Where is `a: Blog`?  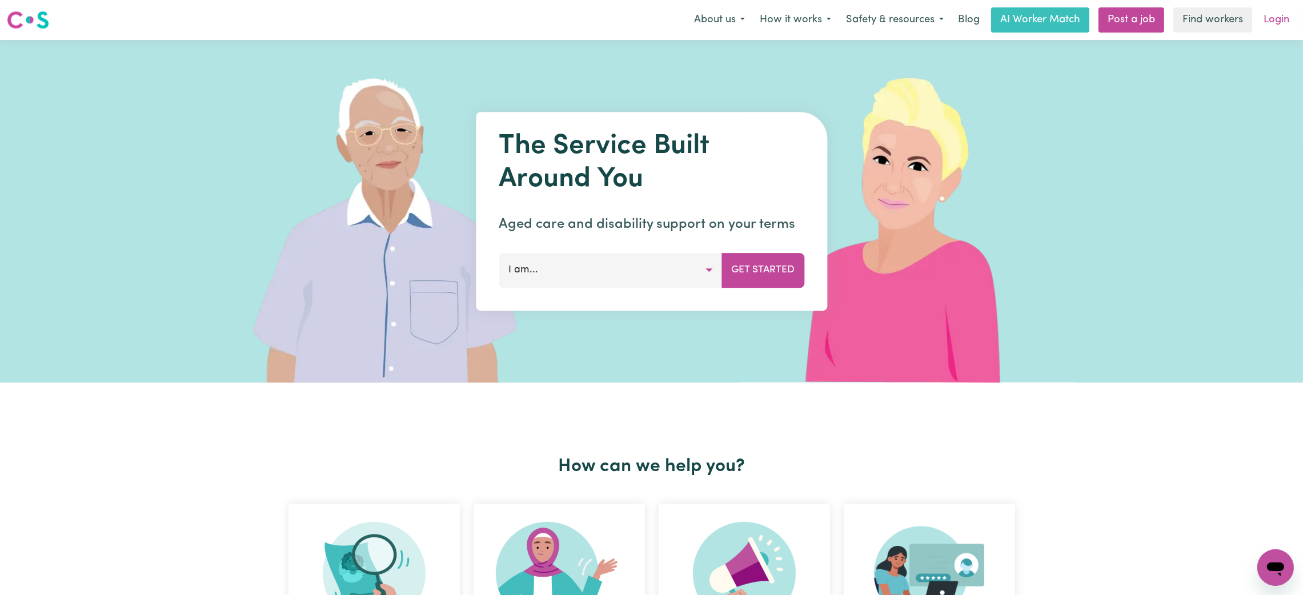 a: Blog is located at coordinates (969, 20).